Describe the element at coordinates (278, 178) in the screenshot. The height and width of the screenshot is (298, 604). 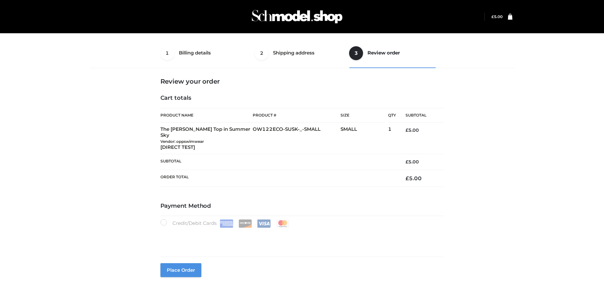
I see `th: Order Total` at that location.